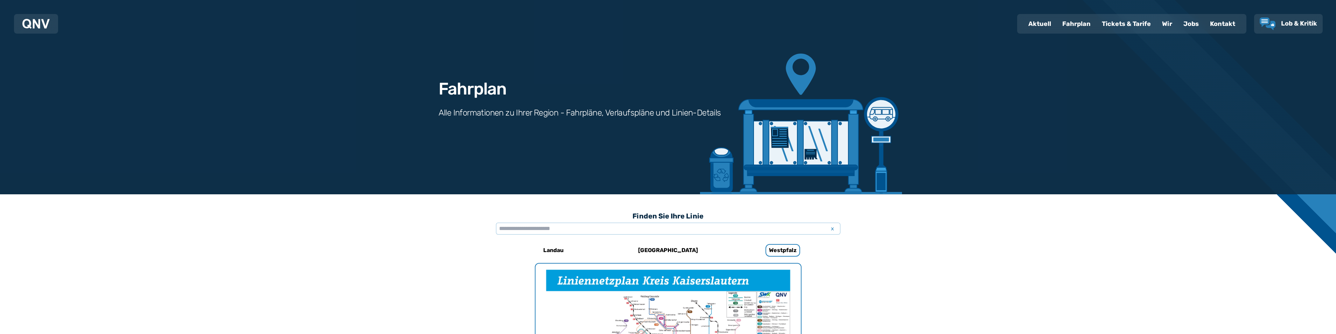  Describe the element at coordinates (553, 250) in the screenshot. I see `a: Landau` at that location.